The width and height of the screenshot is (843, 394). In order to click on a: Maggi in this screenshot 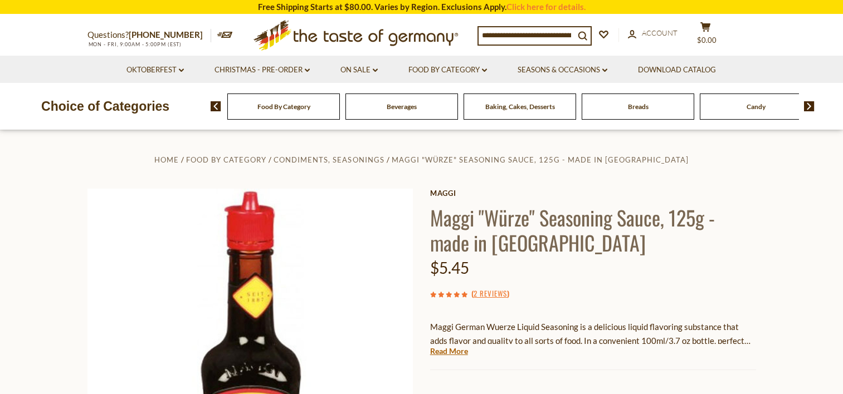, I will do `click(593, 193)`.